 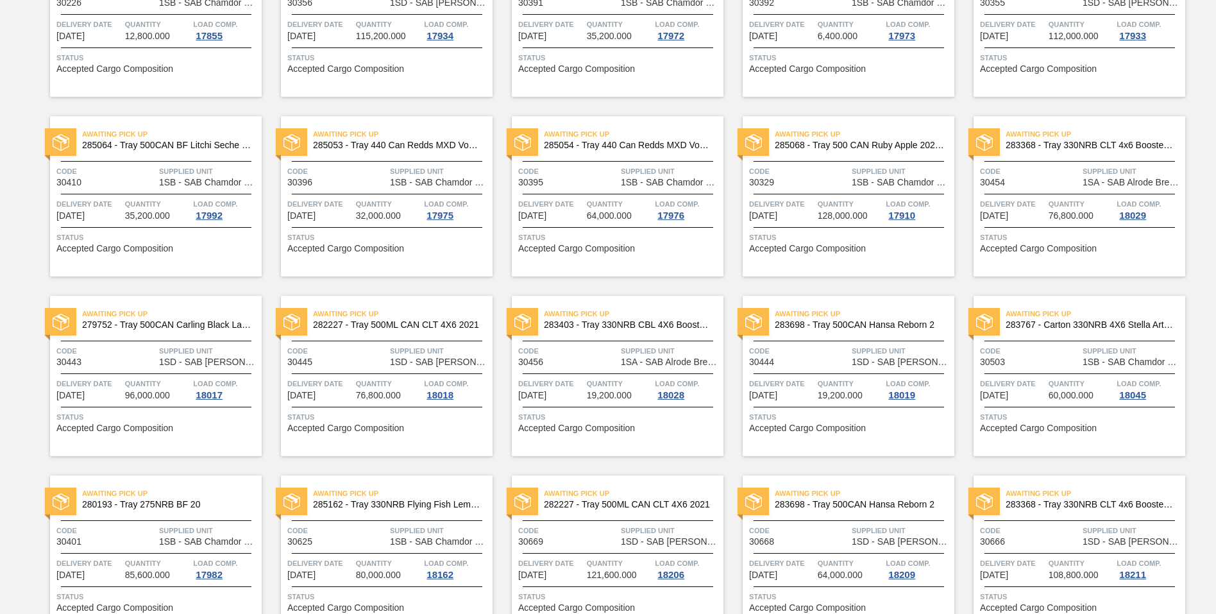 I want to click on div: 17910, so click(x=902, y=215).